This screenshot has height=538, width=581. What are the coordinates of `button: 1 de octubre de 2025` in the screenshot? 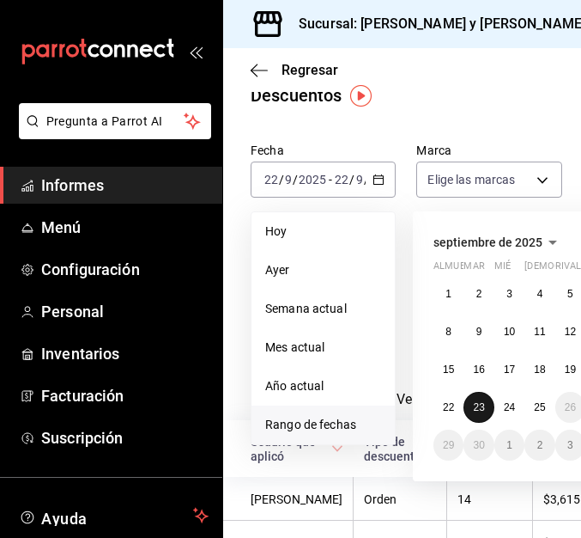 It's located at (509, 445).